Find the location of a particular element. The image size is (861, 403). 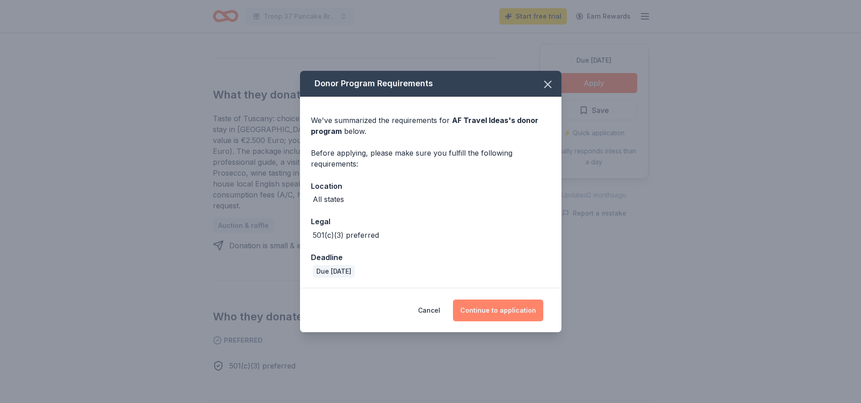

button: Cancel is located at coordinates (429, 310).